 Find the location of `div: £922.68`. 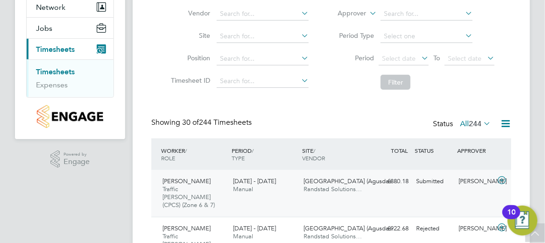

div: £922.68 is located at coordinates (391, 228).